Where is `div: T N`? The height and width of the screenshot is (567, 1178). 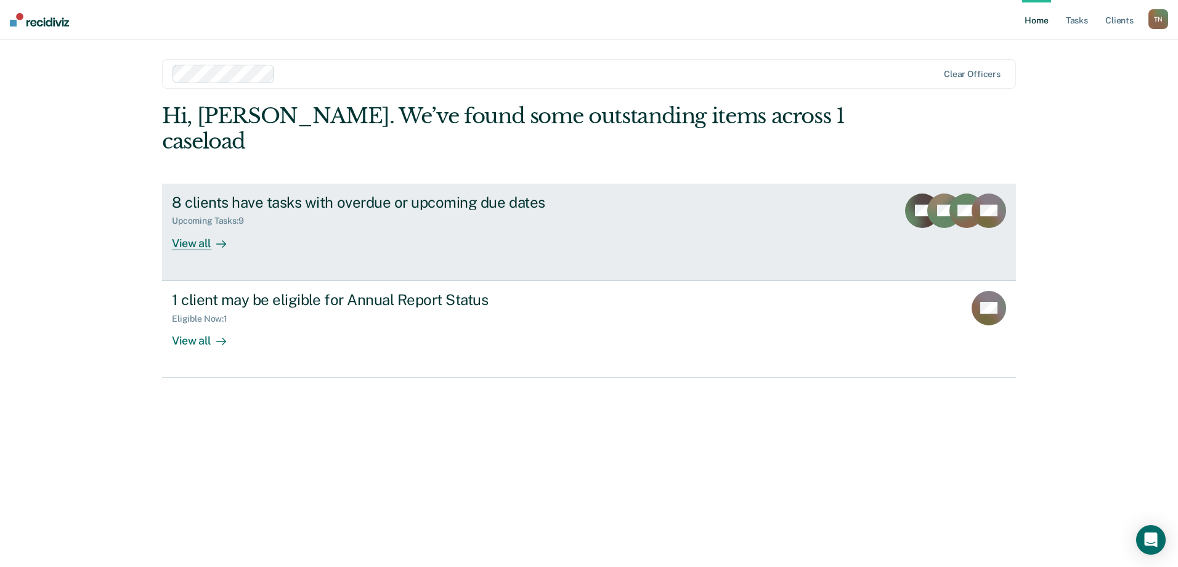
div: T N is located at coordinates (1158, 19).